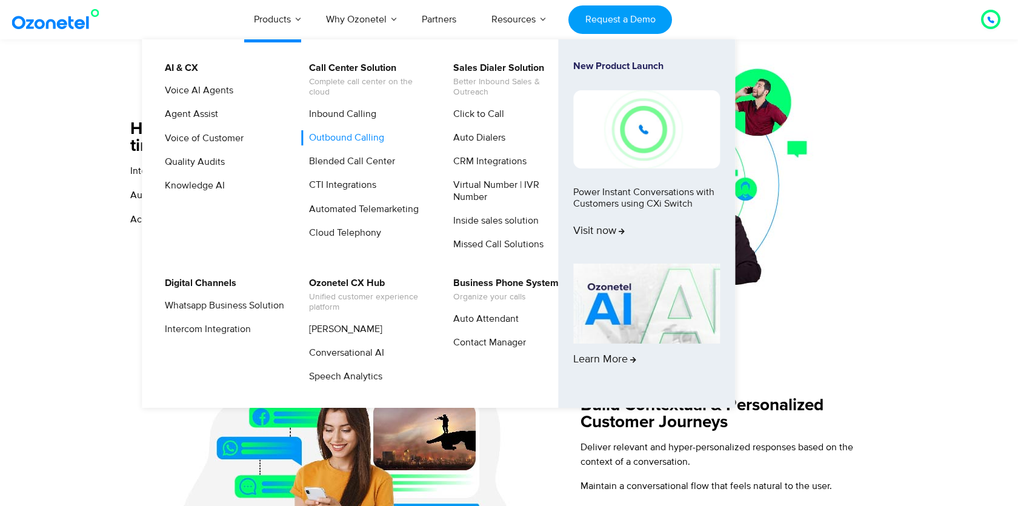 The image size is (1018, 506). What do you see at coordinates (513, 87) in the screenshot?
I see `span: Better Inbound Sales & Outreach` at bounding box center [513, 87].